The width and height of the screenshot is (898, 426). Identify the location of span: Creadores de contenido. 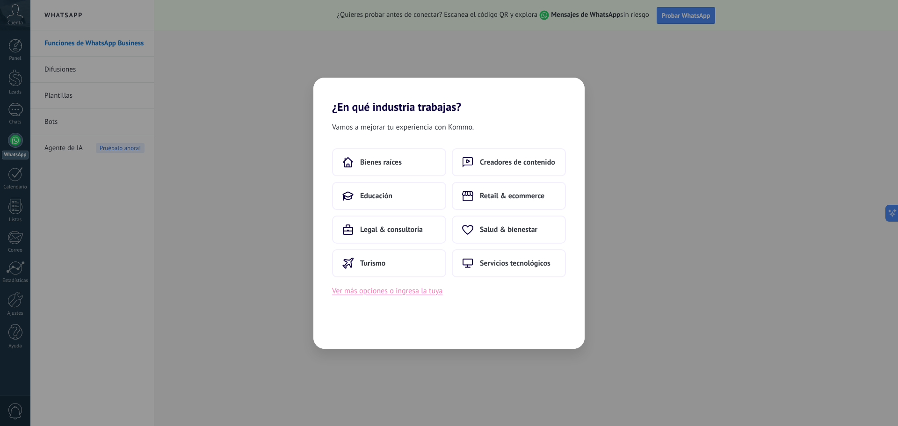
(517, 162).